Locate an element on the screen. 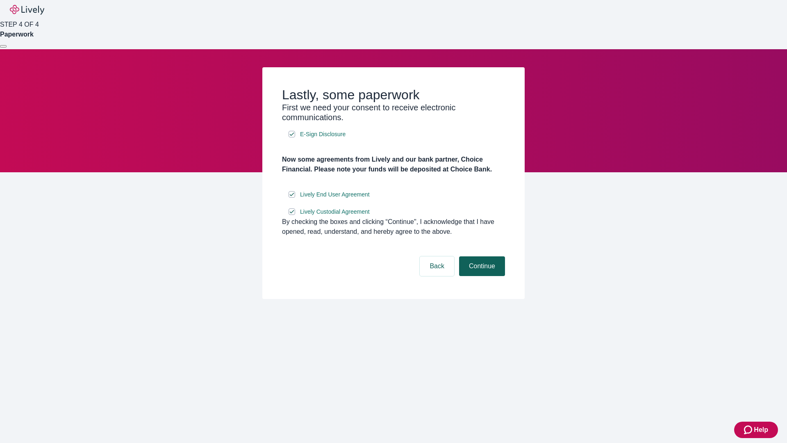 This screenshot has width=787, height=443. button: Continue is located at coordinates (482, 266).